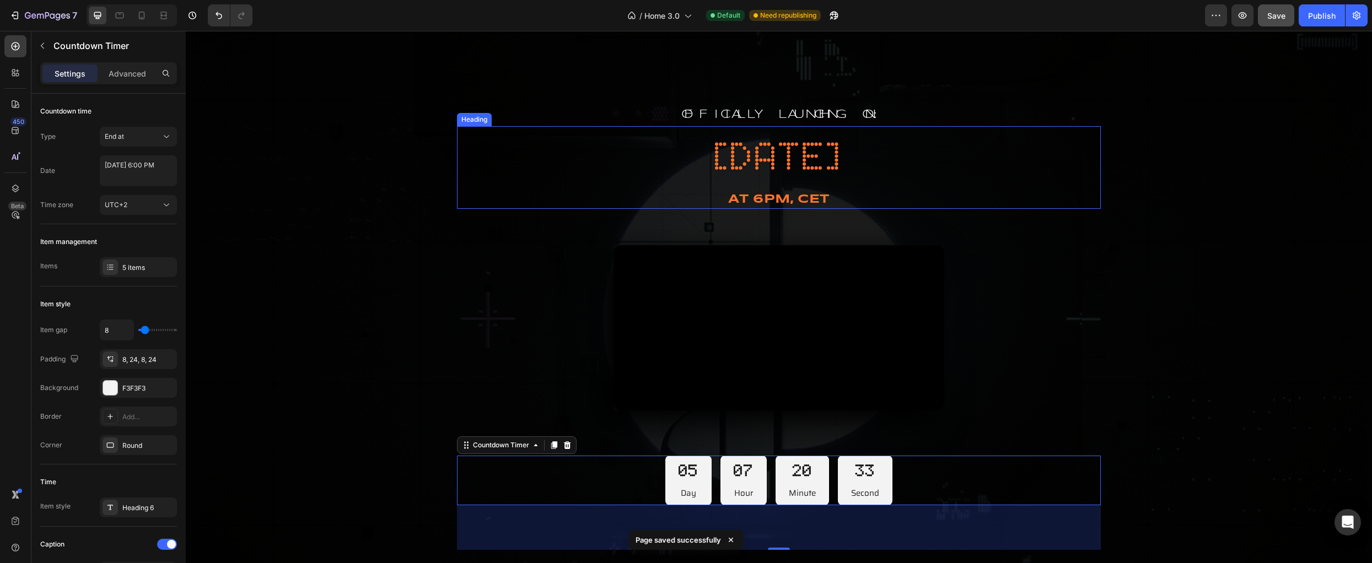 This screenshot has width=1372, height=563. What do you see at coordinates (47, 171) in the screenshot?
I see `div: Date` at bounding box center [47, 171].